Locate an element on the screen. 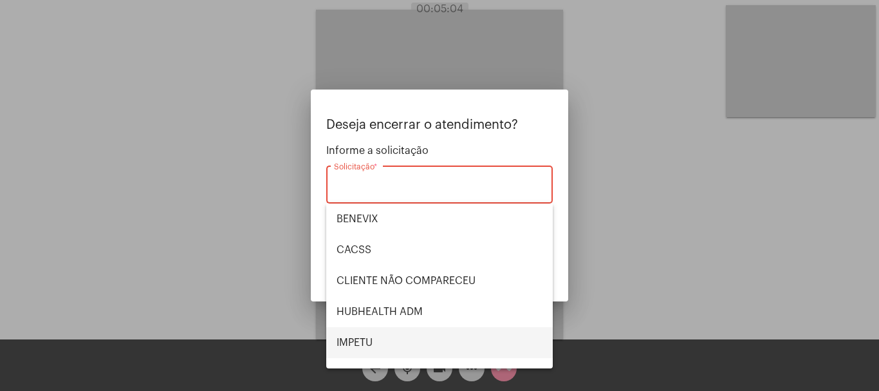  span: CLIENTE NÃO COMPARECEU is located at coordinates (440, 281).